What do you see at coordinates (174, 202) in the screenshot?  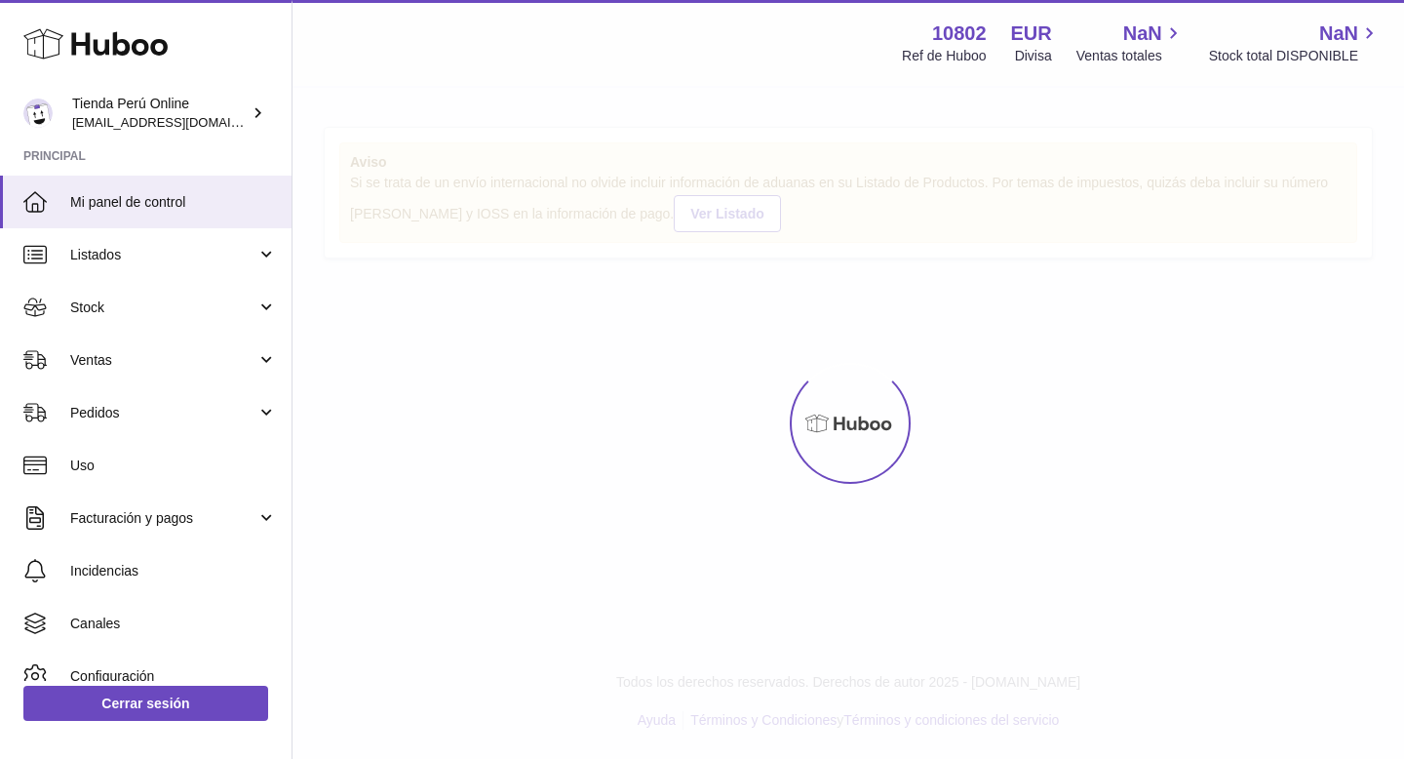 I see `span: Mi panel de control` at bounding box center [174, 202].